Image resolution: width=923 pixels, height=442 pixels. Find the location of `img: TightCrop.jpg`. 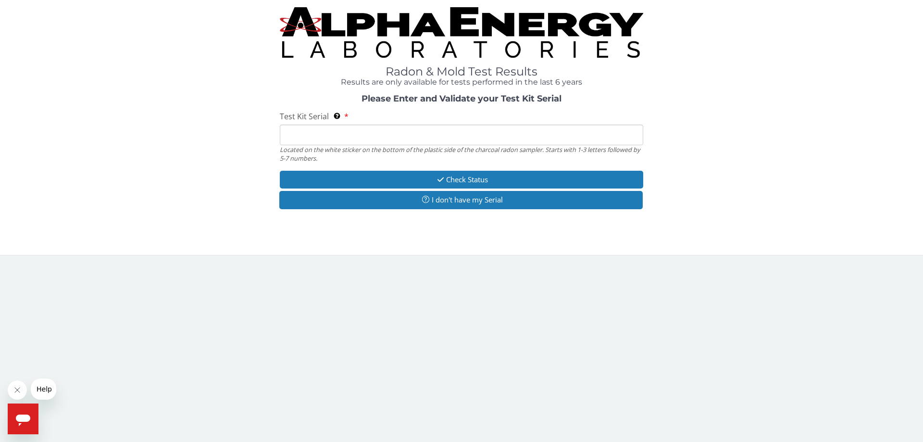

img: TightCrop.jpg is located at coordinates (462, 32).